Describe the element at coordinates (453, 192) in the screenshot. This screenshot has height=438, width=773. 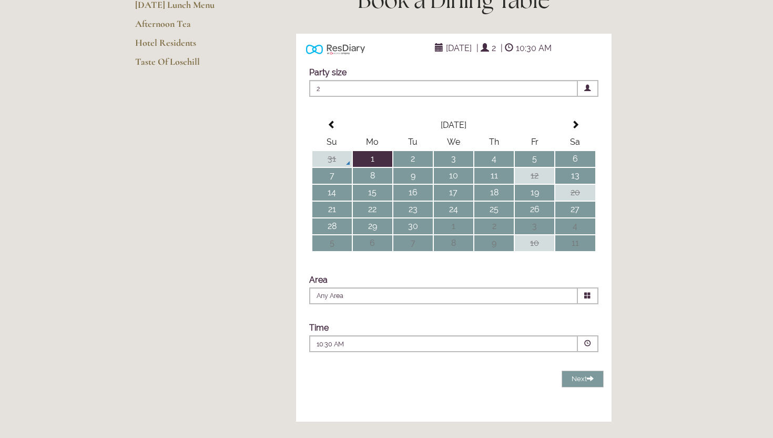
I see `td: 17` at that location.